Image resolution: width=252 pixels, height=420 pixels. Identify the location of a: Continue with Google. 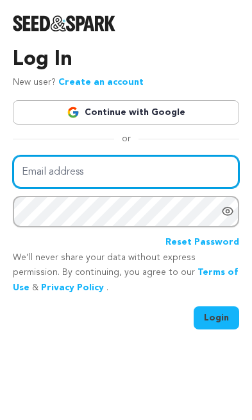
(126, 112).